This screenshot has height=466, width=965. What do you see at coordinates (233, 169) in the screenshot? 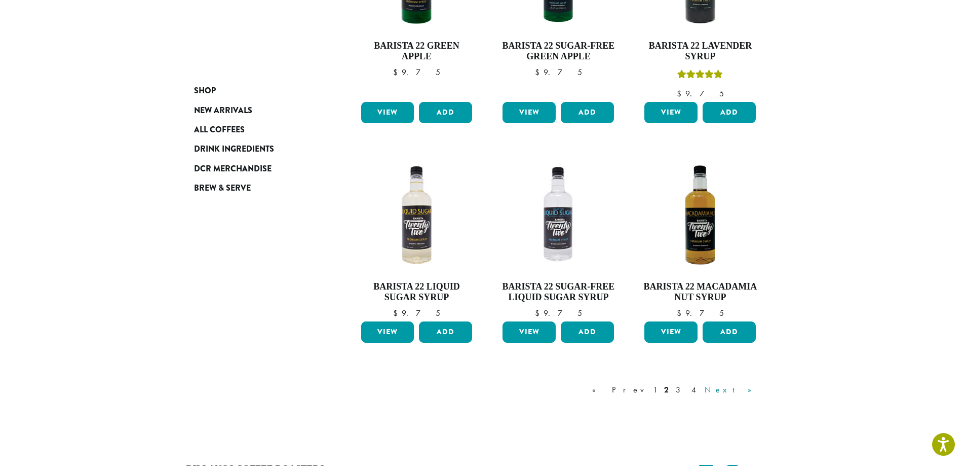
I see `span: DCR Merchandise` at bounding box center [233, 169].